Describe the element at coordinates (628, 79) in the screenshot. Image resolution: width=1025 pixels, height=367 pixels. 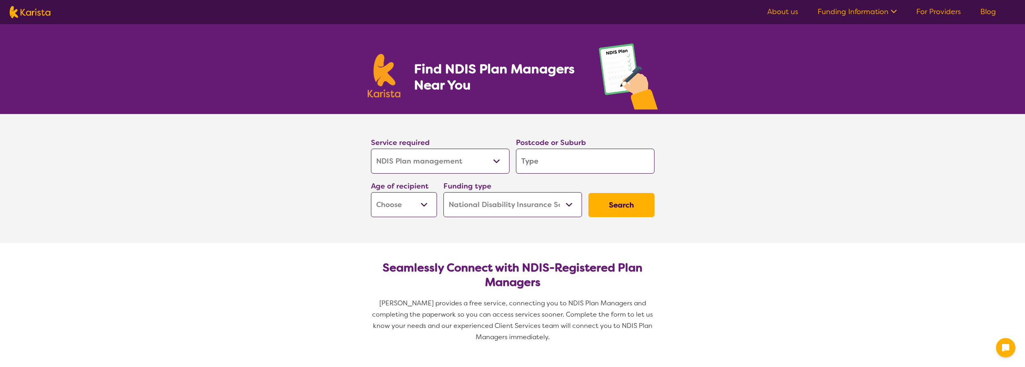
I see `img: plan-management` at that location.